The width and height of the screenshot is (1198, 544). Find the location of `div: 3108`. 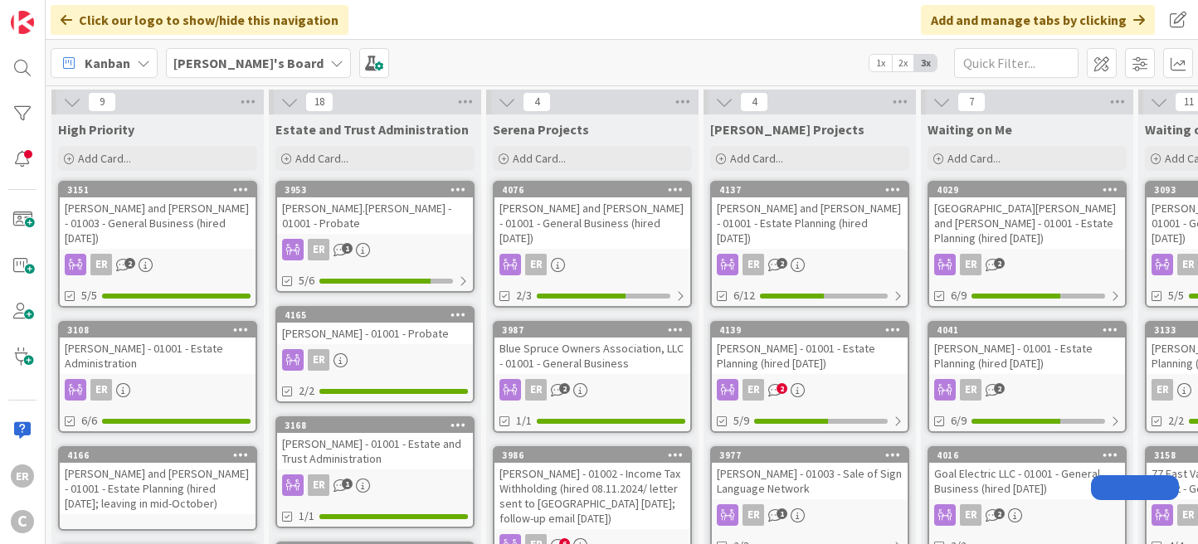

div: 3108 is located at coordinates (161, 330).